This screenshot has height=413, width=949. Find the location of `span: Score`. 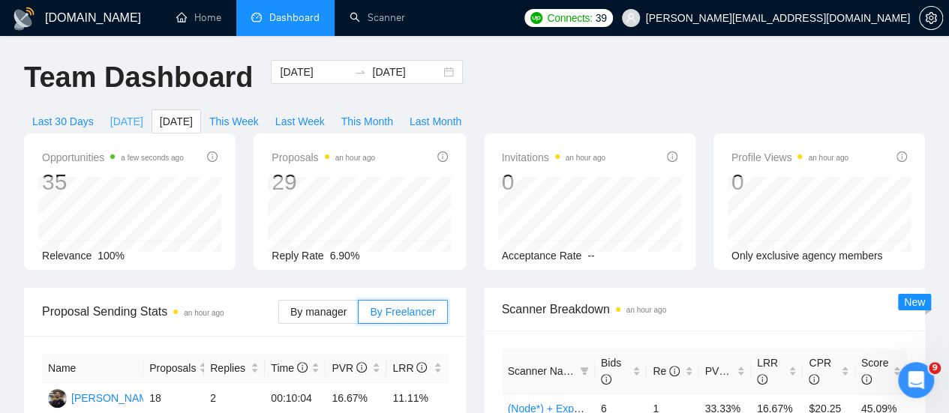

span: Score is located at coordinates (875, 371).